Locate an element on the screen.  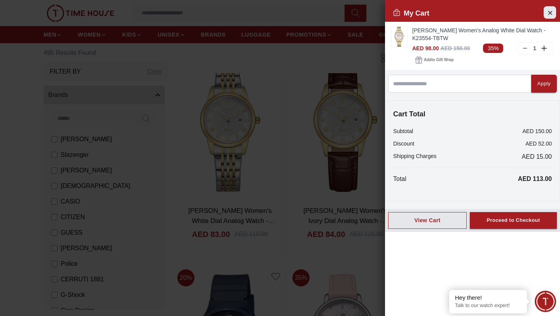
span: 35% is located at coordinates (493, 48).